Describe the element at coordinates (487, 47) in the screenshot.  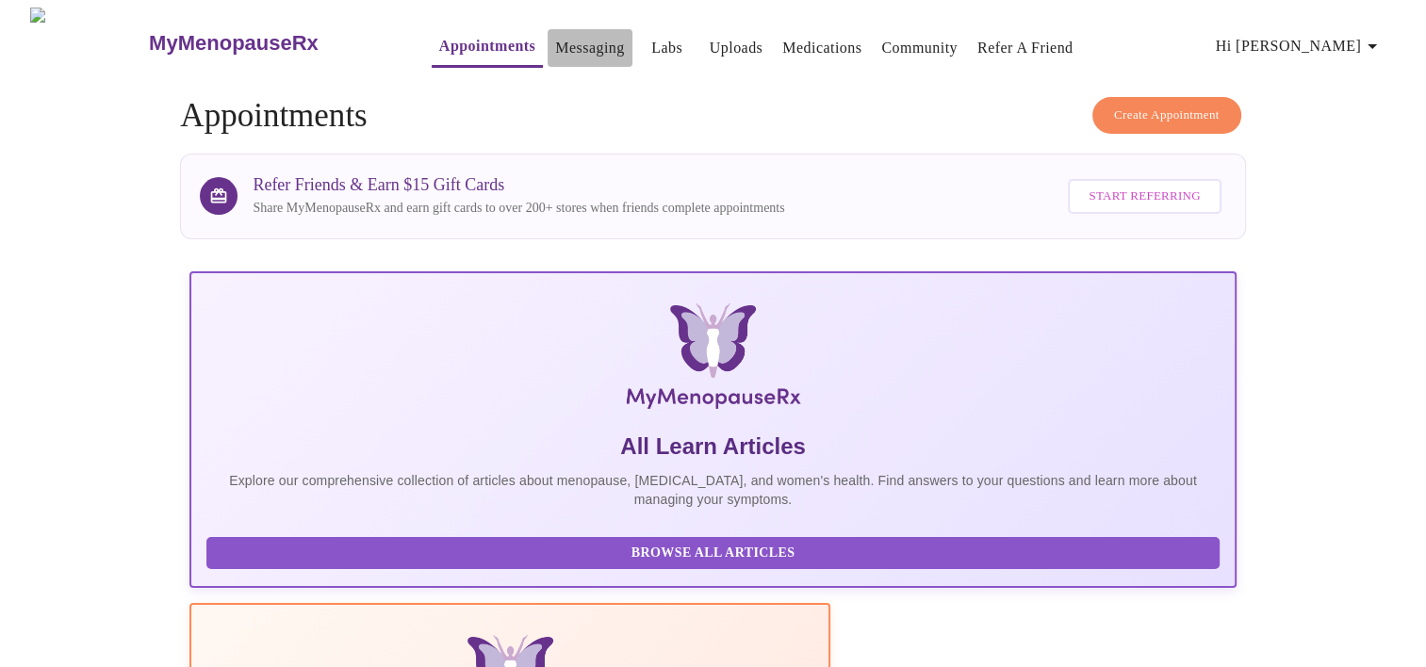
I see `button: Appointments` at that location.